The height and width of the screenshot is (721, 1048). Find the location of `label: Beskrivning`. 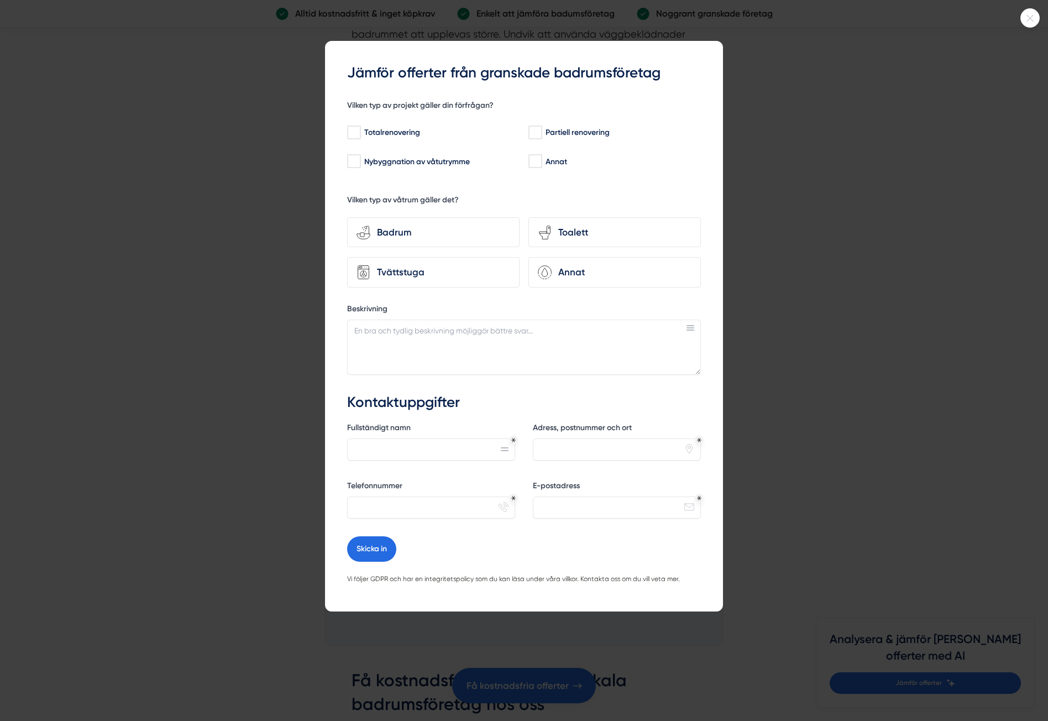

label: Beskrivning is located at coordinates (524, 310).